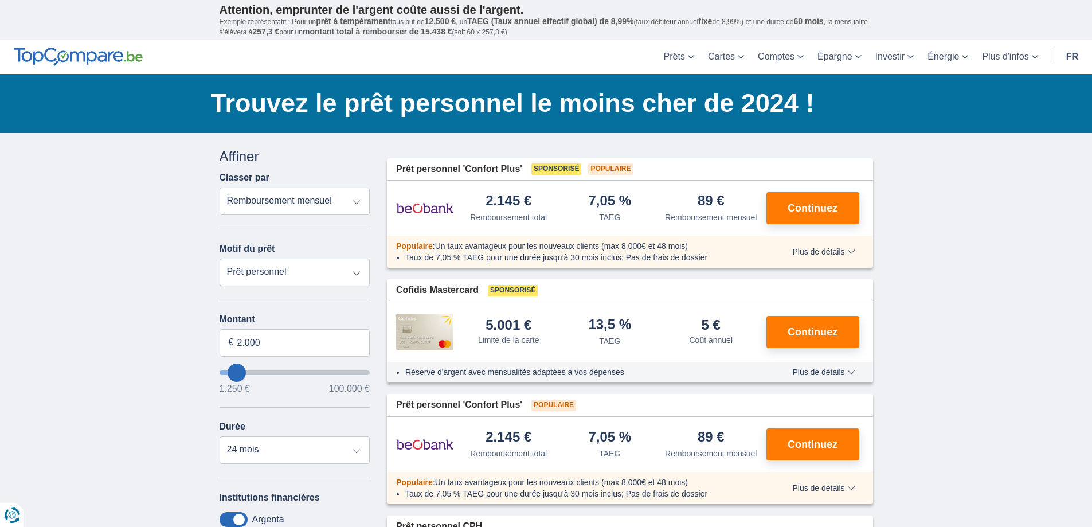 Image resolution: width=1092 pixels, height=527 pixels. What do you see at coordinates (270, 498) in the screenshot?
I see `label: Institutions financières` at bounding box center [270, 498].